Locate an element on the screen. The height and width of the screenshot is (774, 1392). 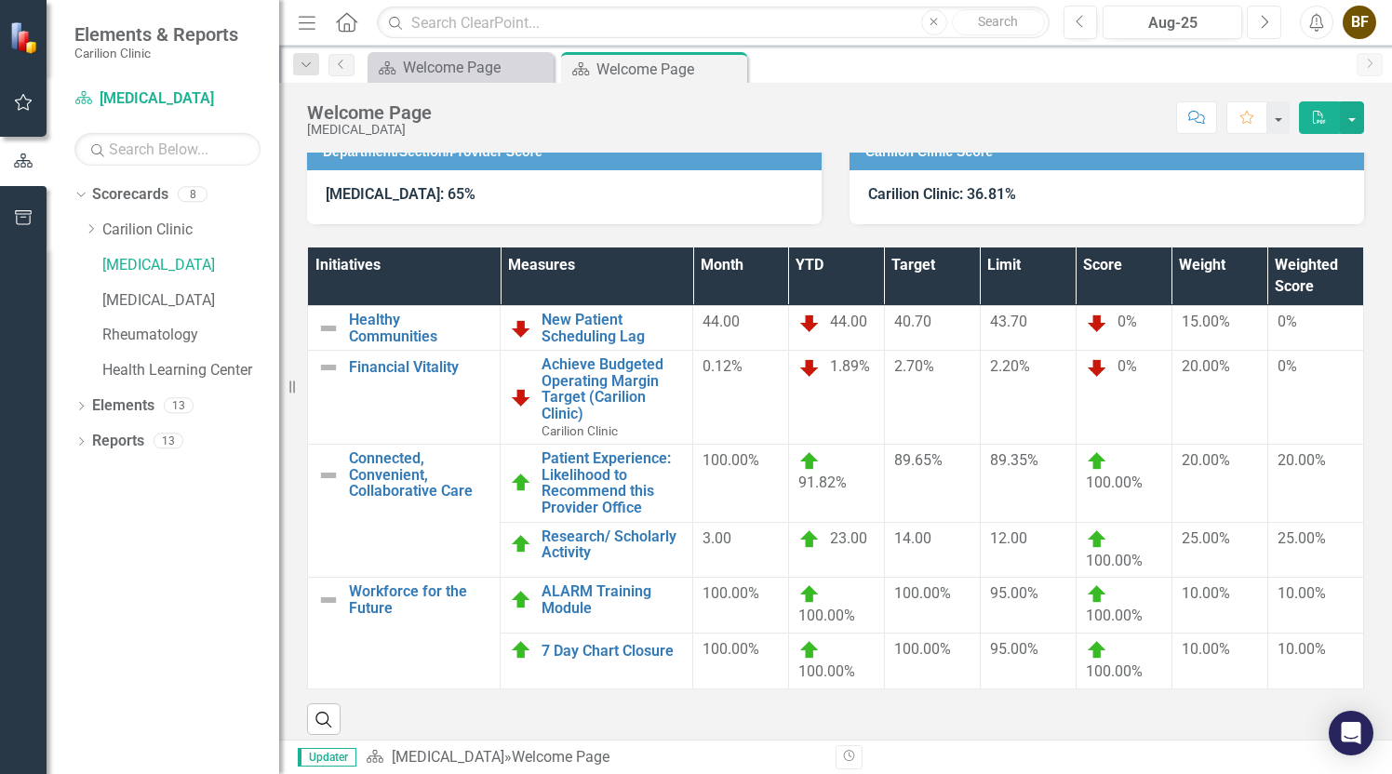
span: 2.20% is located at coordinates (1010, 366).